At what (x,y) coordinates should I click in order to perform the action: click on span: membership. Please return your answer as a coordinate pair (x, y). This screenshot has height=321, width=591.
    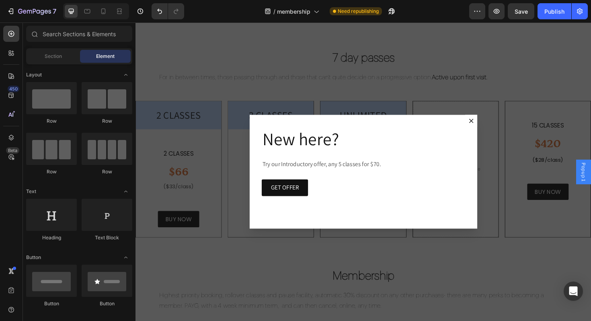
    Looking at the image, I should click on (293, 11).